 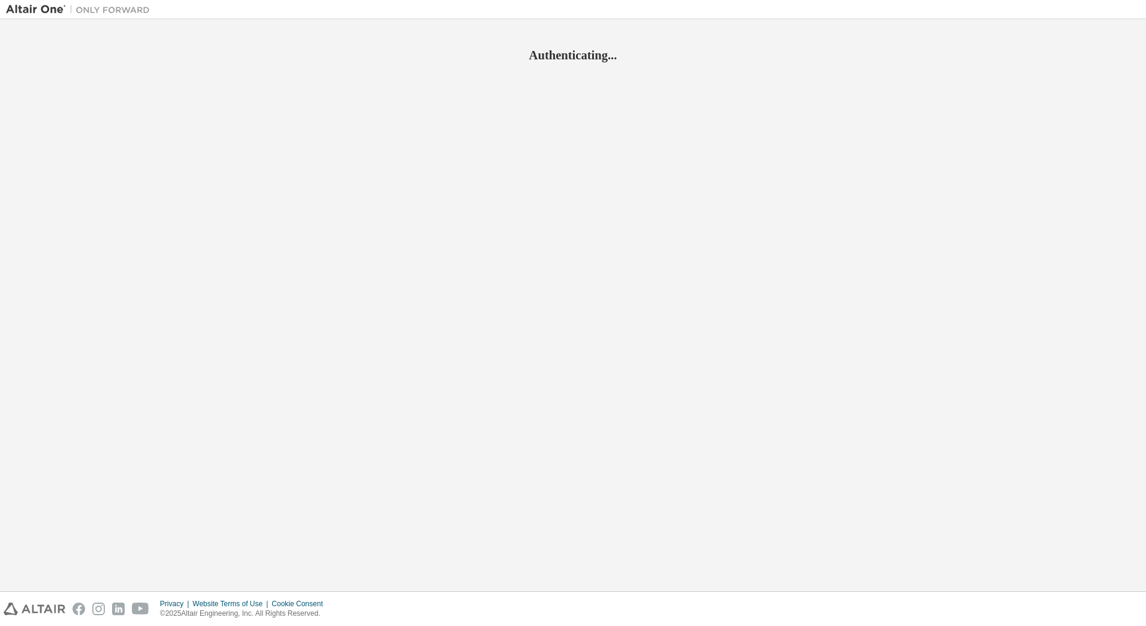 What do you see at coordinates (300, 604) in the screenshot?
I see `div: Cookie Consent` at bounding box center [300, 604].